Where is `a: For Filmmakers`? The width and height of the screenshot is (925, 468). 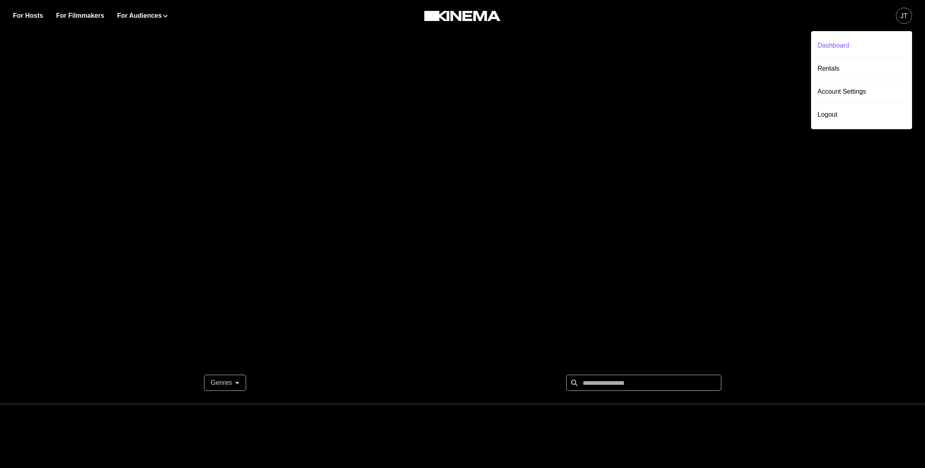 a: For Filmmakers is located at coordinates (80, 16).